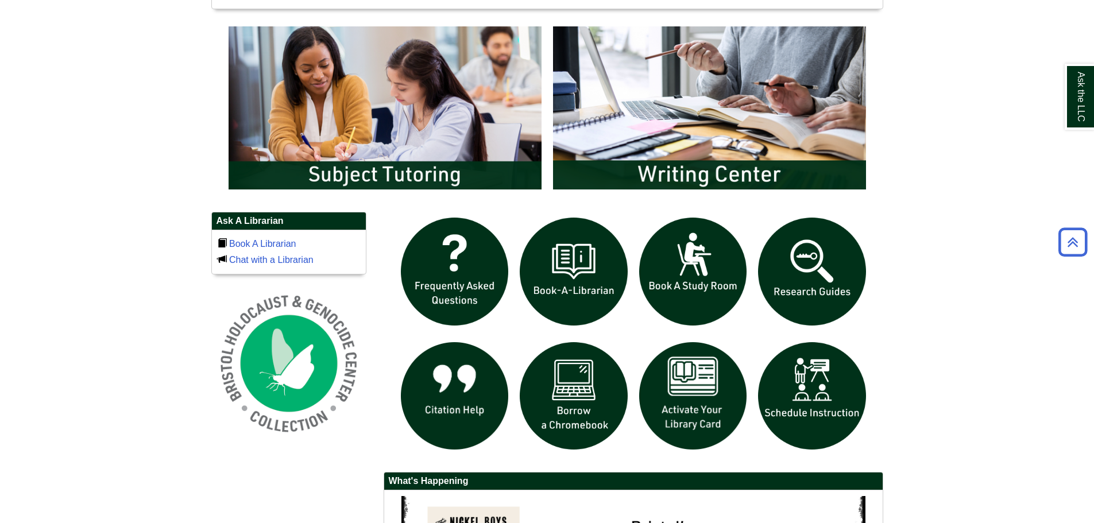  Describe the element at coordinates (289, 363) in the screenshot. I see `img: Holocaust and Genocide Collection` at that location.